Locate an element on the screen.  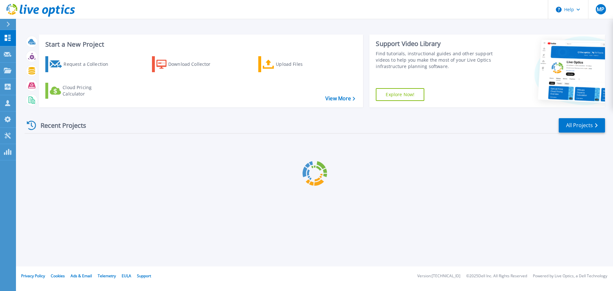
a: Download Collector is located at coordinates (187, 64).